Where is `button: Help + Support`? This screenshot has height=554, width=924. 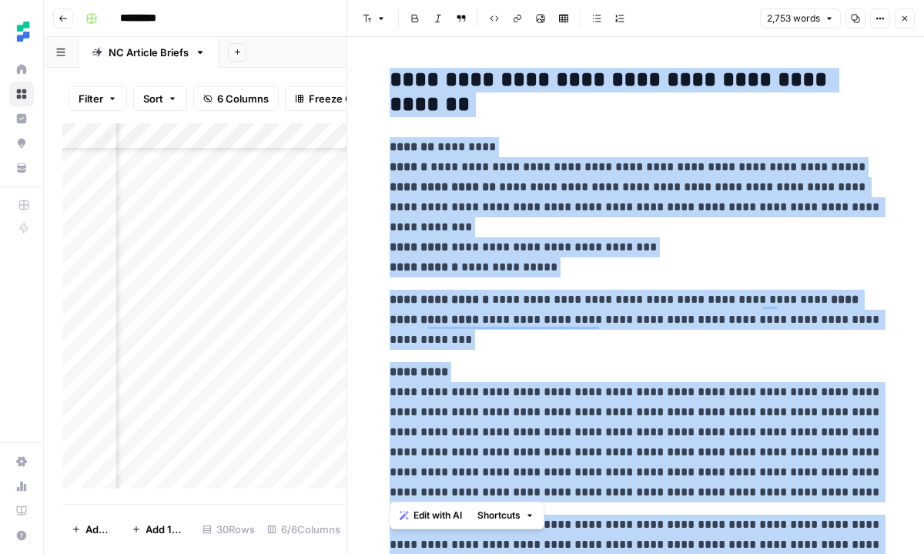 button: Help + Support is located at coordinates (22, 535).